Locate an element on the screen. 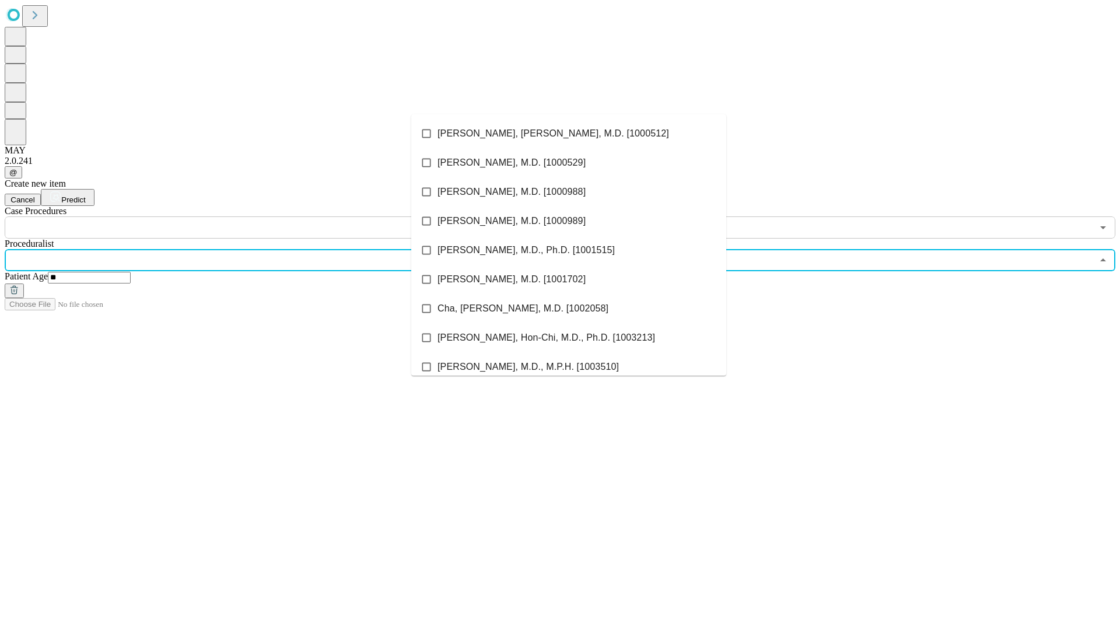 The image size is (1120, 630). span: Proceduralist is located at coordinates (29, 243).